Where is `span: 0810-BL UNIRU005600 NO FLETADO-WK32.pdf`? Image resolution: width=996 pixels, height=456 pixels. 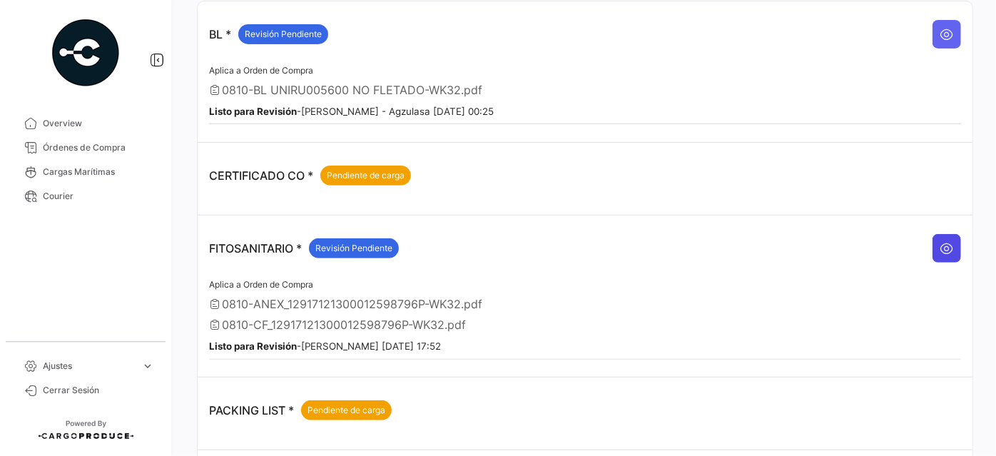 span: 0810-BL UNIRU005600 NO FLETADO-WK32.pdf is located at coordinates (352, 90).